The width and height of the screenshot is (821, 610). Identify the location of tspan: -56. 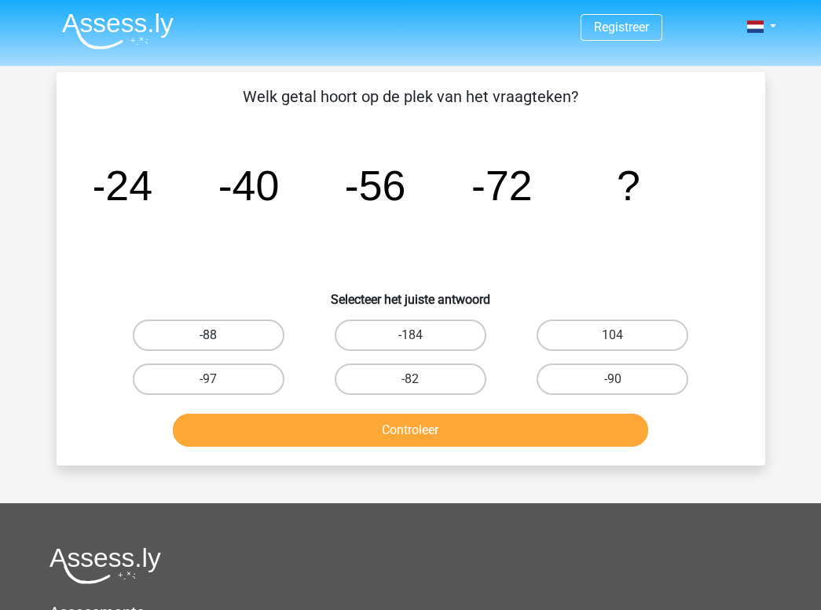
(375, 185).